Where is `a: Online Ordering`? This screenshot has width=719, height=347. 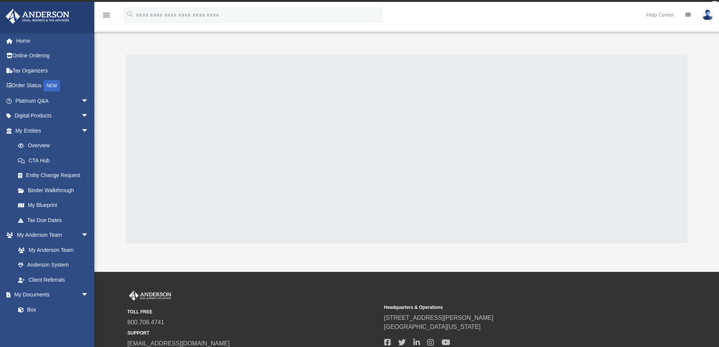
a: Online Ordering is located at coordinates (52, 56).